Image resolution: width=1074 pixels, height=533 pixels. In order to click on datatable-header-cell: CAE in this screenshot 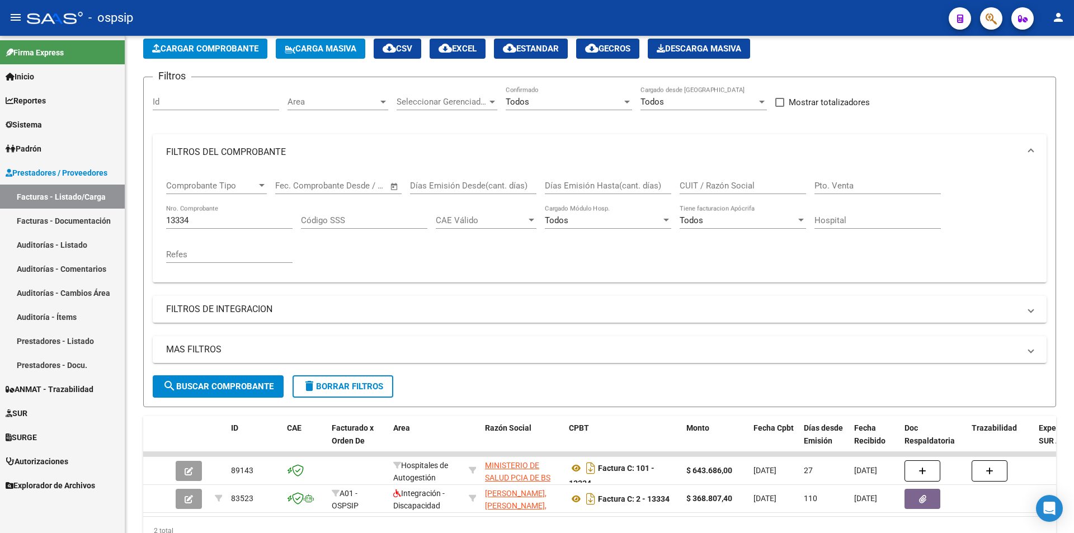, I will do `click(305, 441)`.